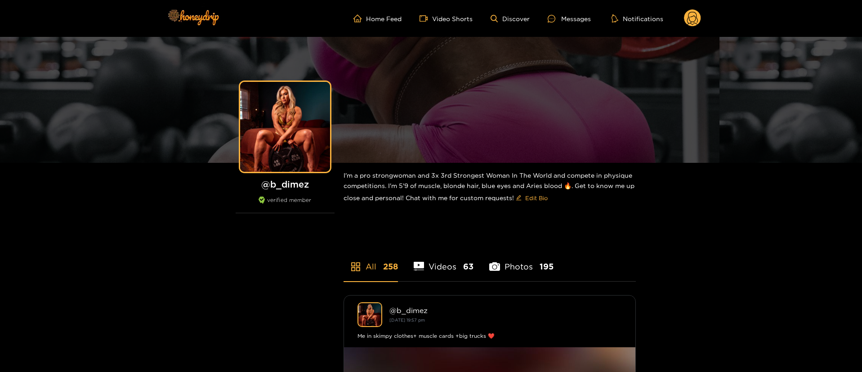 This screenshot has height=372, width=862. I want to click on span: 258, so click(390, 266).